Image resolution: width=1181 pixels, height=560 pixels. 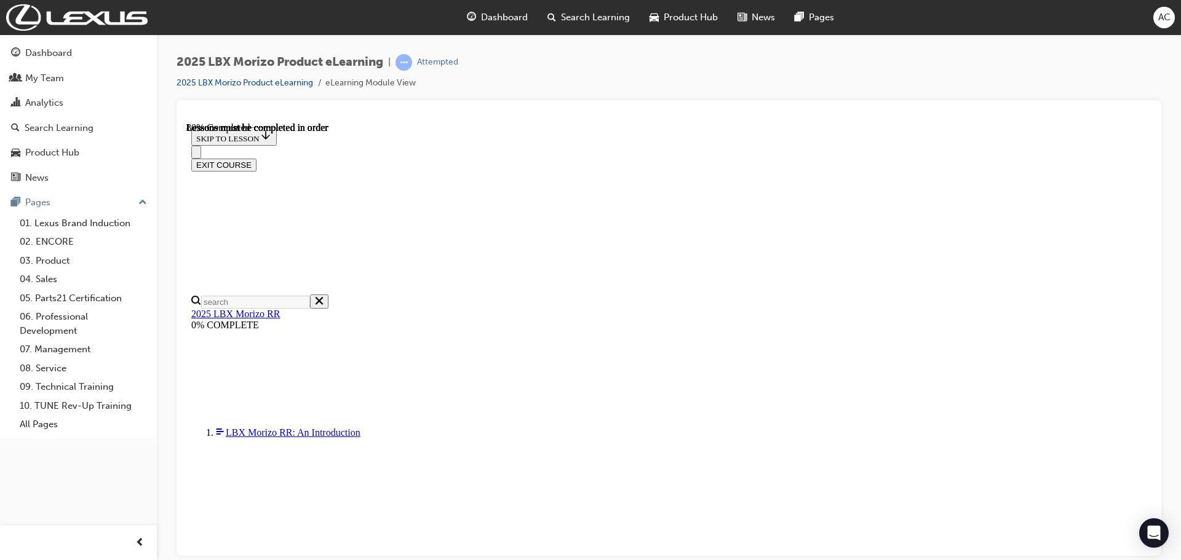 I want to click on button: AC, so click(x=1163, y=17).